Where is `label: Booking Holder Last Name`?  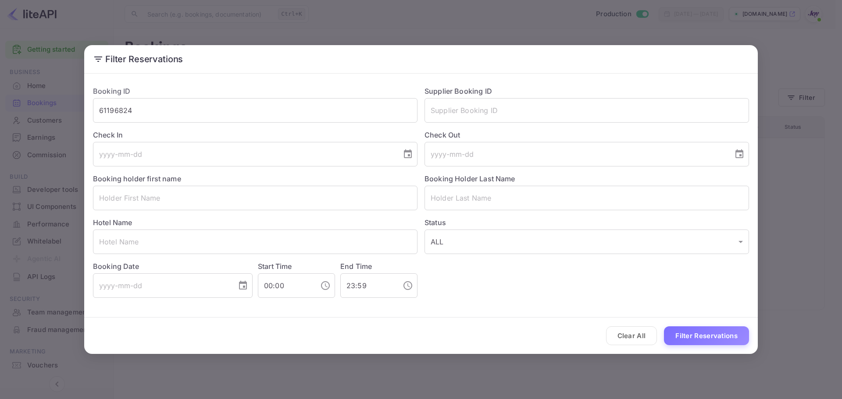
label: Booking Holder Last Name is located at coordinates (470, 179).